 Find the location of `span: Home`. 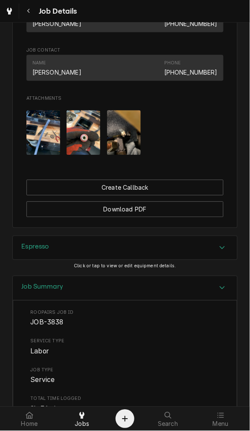

span: Home is located at coordinates (29, 424).